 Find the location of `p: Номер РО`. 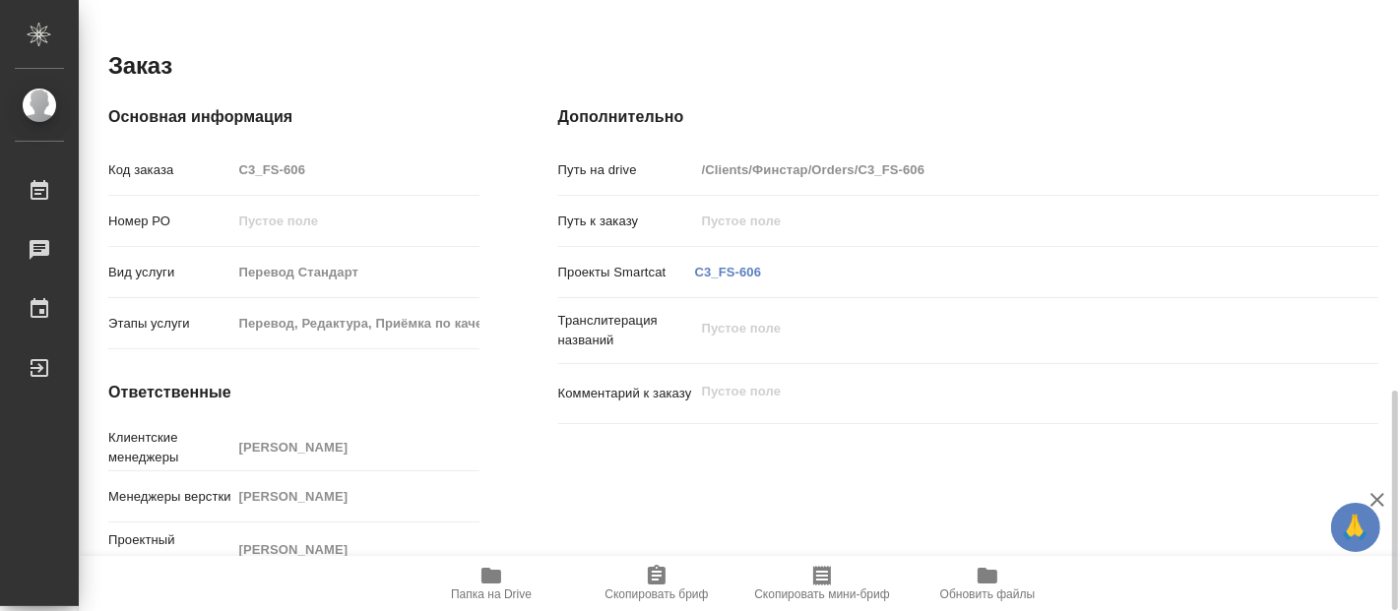

p: Номер РО is located at coordinates (170, 221).